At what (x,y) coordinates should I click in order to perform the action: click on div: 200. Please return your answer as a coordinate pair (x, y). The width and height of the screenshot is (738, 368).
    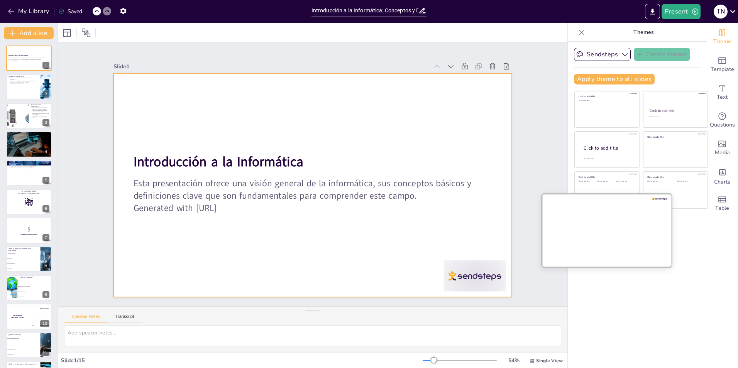
    Looking at the image, I should click on (40, 317).